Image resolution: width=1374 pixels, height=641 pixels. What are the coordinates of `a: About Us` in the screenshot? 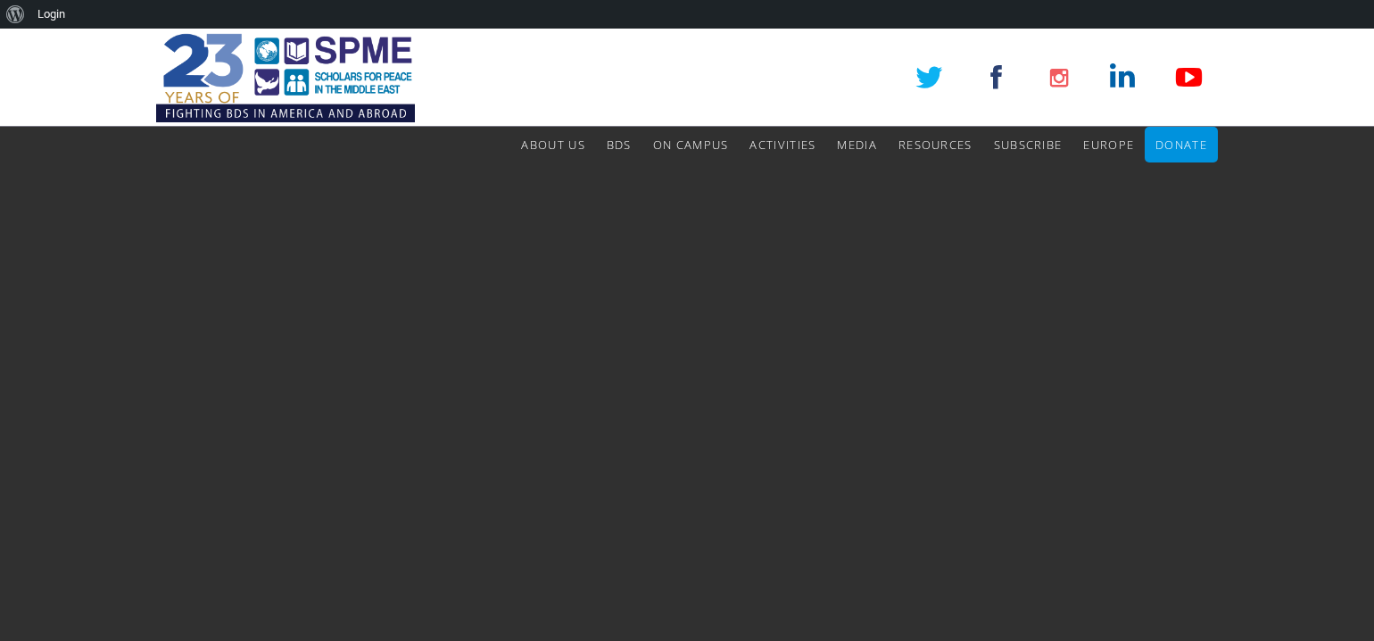 It's located at (552, 145).